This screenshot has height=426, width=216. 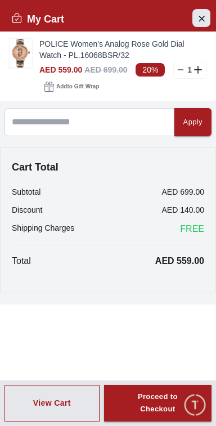 What do you see at coordinates (52, 403) in the screenshot?
I see `button: View Cart` at bounding box center [52, 403].